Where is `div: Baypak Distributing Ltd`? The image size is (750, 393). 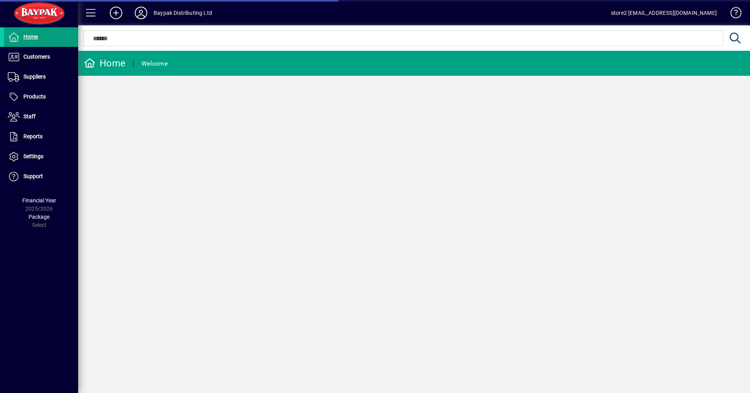 div: Baypak Distributing Ltd is located at coordinates (183, 13).